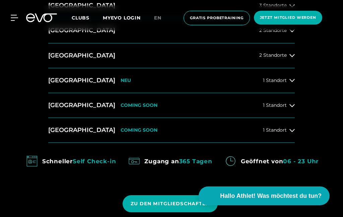  What do you see at coordinates (273, 55) in the screenshot?
I see `span: 2 Standorte` at bounding box center [273, 55].